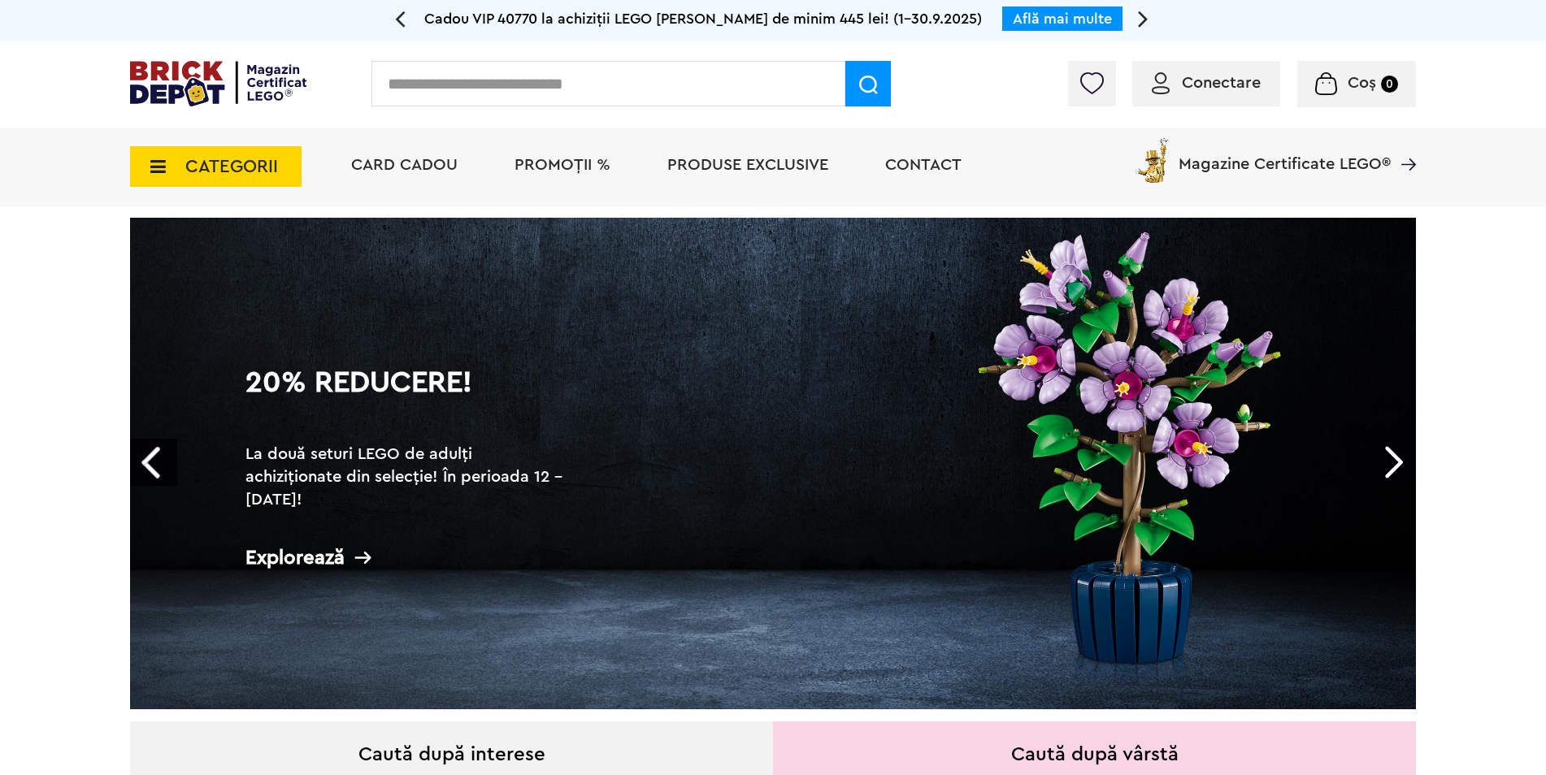  Describe the element at coordinates (1284, 154) in the screenshot. I see `span: Magazine Certificate LEGO®` at that location.